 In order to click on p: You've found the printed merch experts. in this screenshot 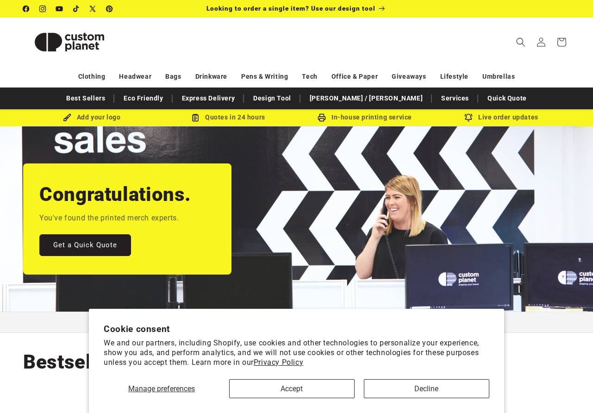, I will do `click(109, 218)`.